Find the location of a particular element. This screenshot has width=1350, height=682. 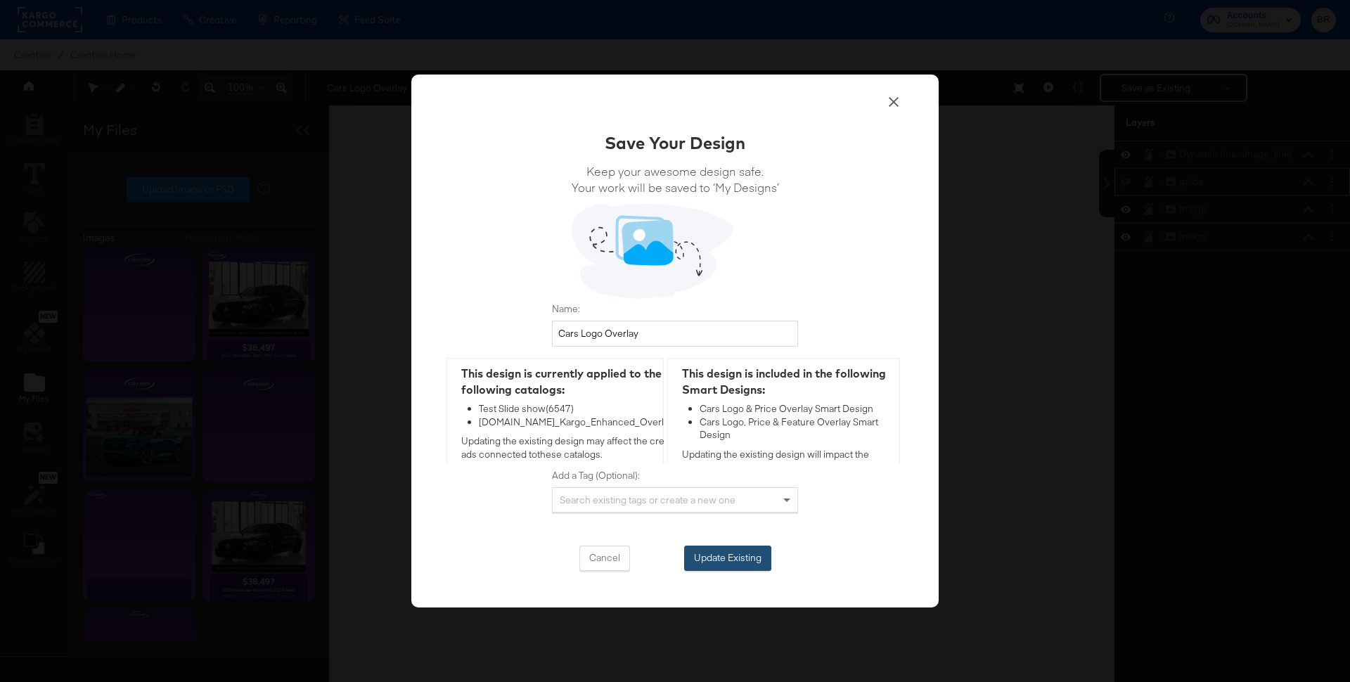

div: Test Slide show ( 6547 ) is located at coordinates (593, 408).